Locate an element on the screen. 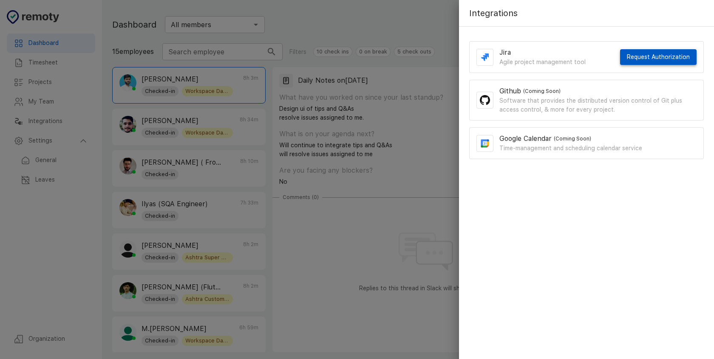  img: Github is located at coordinates (485, 100).